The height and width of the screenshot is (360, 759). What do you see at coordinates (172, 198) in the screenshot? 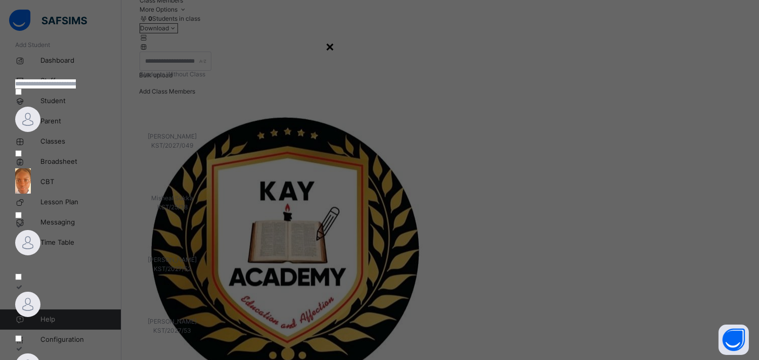
I see `span: Misheal Sukka` at bounding box center [172, 198].